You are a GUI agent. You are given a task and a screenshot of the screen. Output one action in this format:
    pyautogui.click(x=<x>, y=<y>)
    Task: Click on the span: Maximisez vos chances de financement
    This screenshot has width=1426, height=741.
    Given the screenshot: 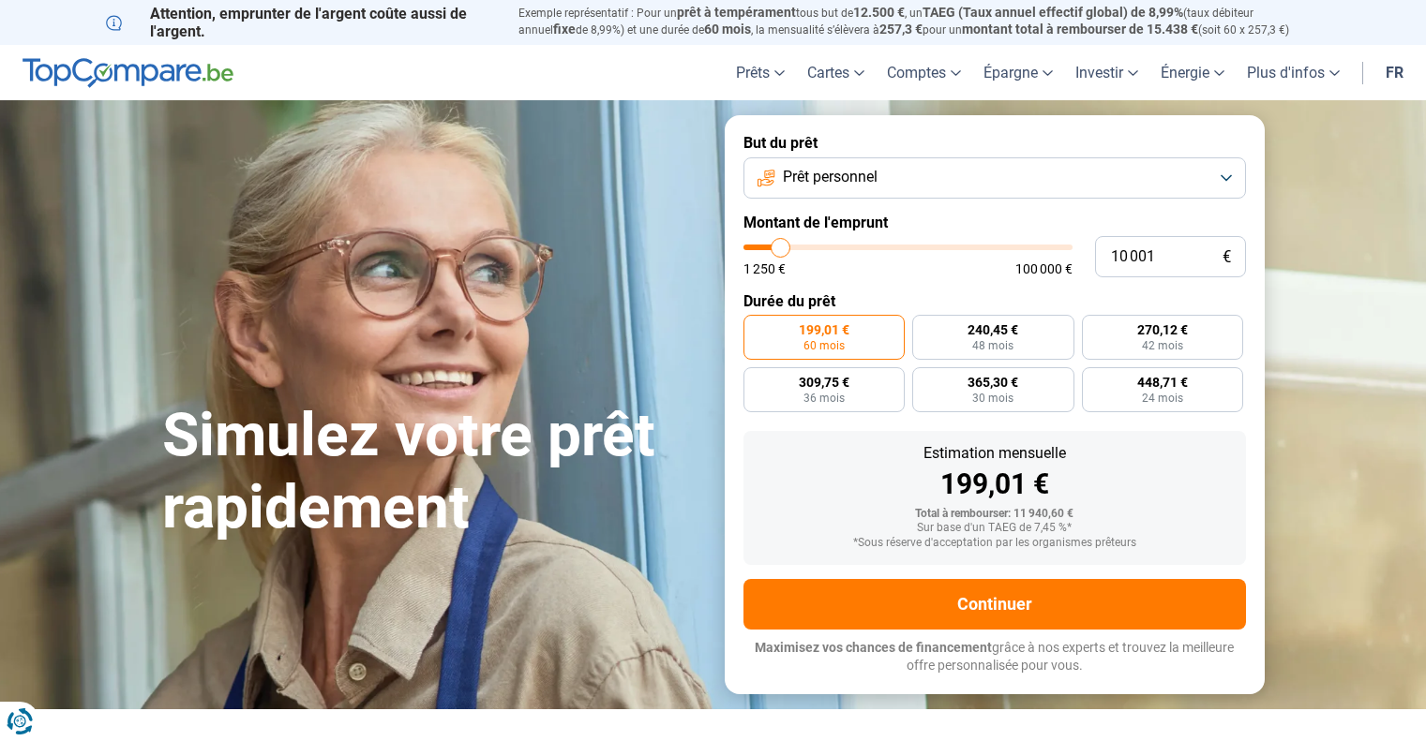 What is the action you would take?
    pyautogui.click(x=873, y=648)
    